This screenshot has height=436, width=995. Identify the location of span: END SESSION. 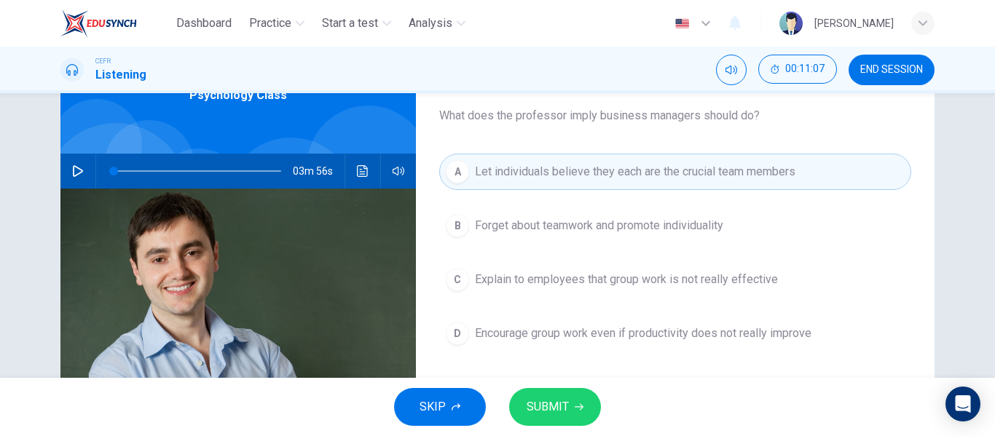
(891, 70).